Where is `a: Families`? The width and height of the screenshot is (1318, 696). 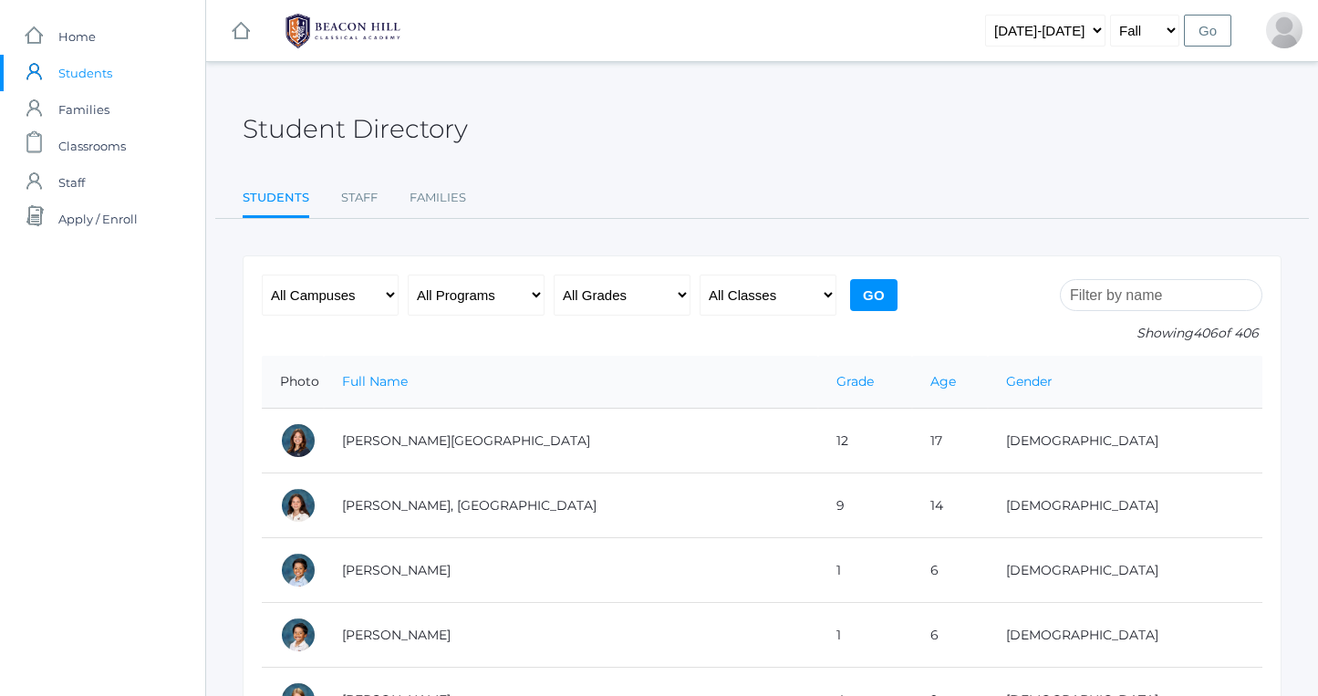 a: Families is located at coordinates (438, 198).